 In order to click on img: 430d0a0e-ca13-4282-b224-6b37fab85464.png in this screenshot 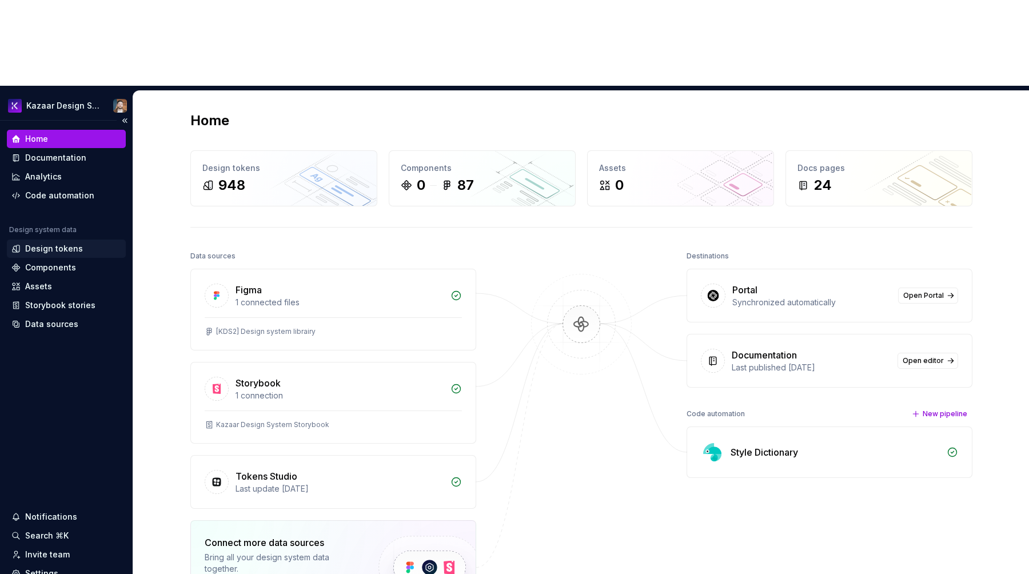, I will do `click(15, 106)`.